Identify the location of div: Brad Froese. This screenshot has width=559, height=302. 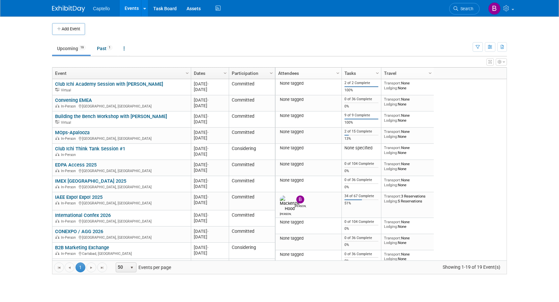
(300, 205).